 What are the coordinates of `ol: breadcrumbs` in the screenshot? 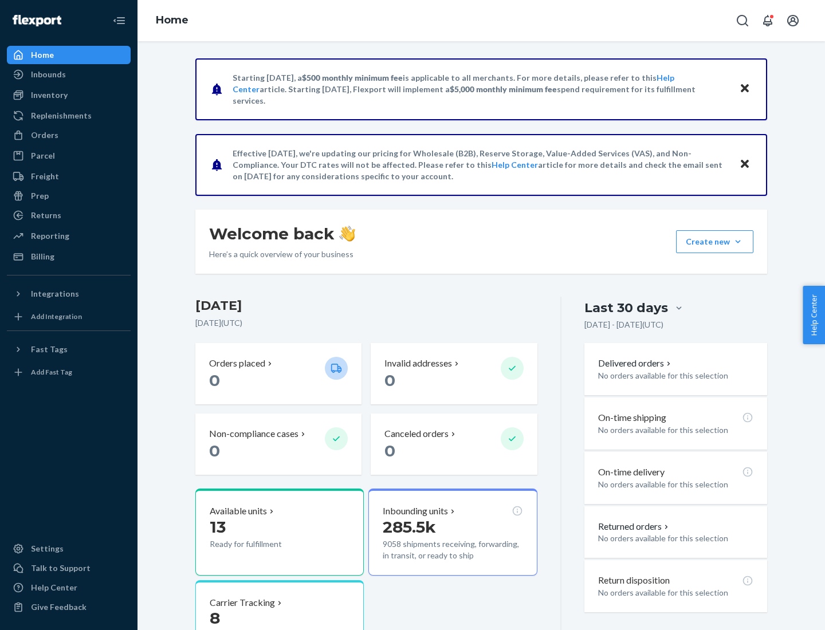 It's located at (172, 21).